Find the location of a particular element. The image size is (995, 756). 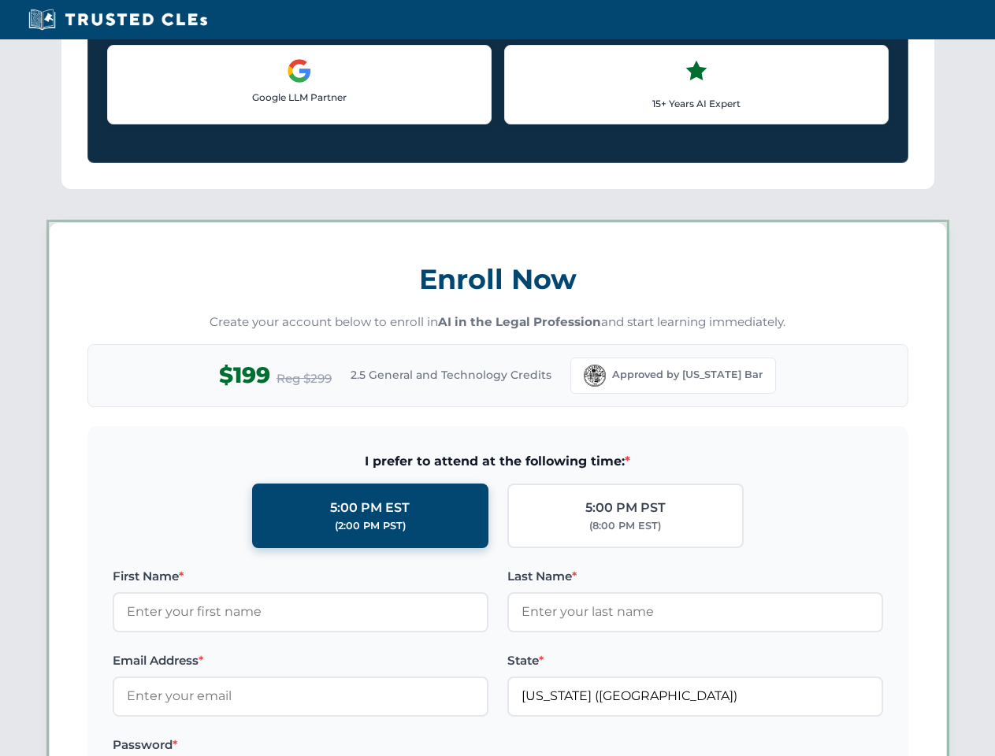

div: 5:00 PM PST is located at coordinates (626, 508).